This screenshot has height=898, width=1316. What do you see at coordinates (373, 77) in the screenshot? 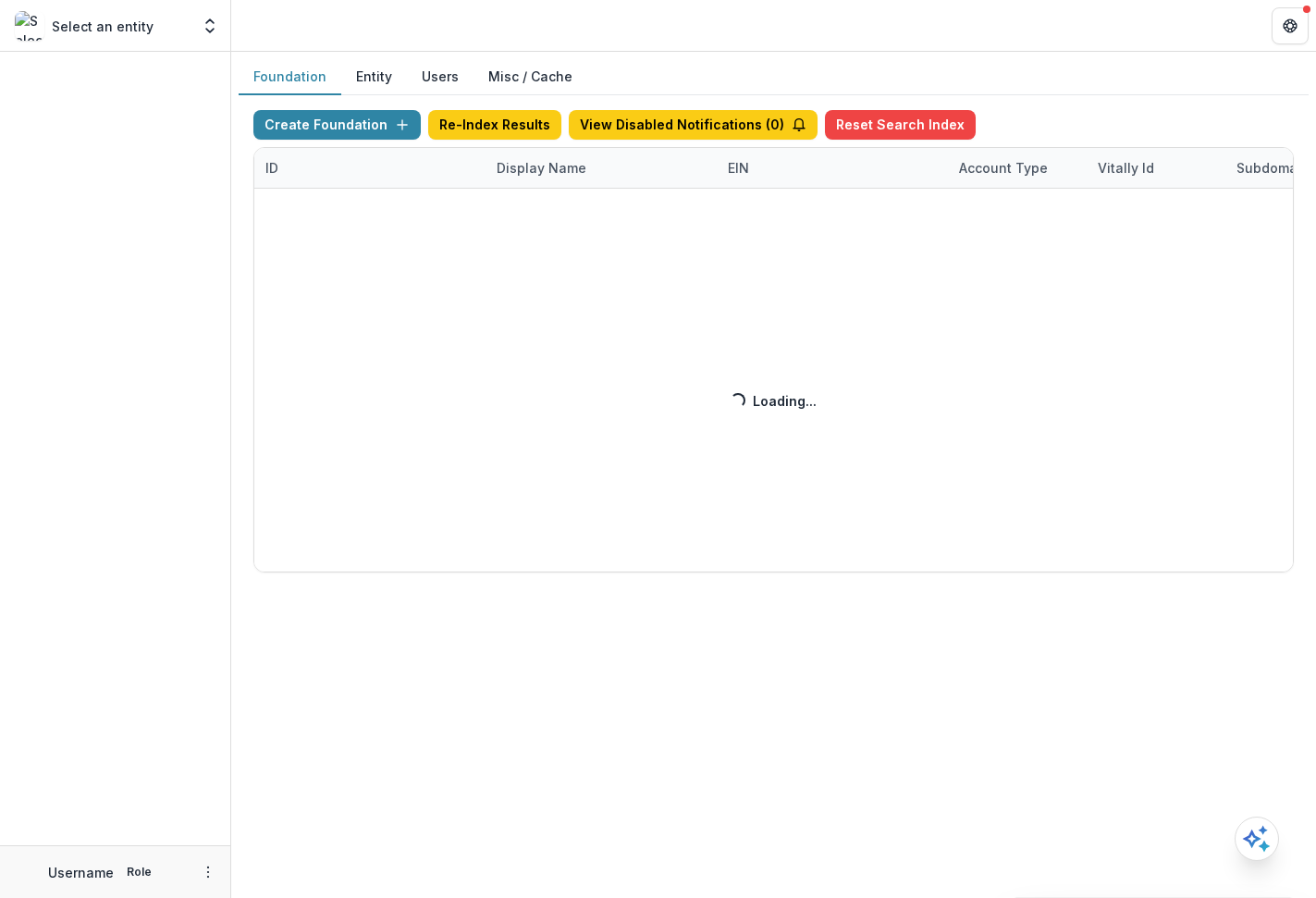
I see `button: Entity` at bounding box center [373, 77].